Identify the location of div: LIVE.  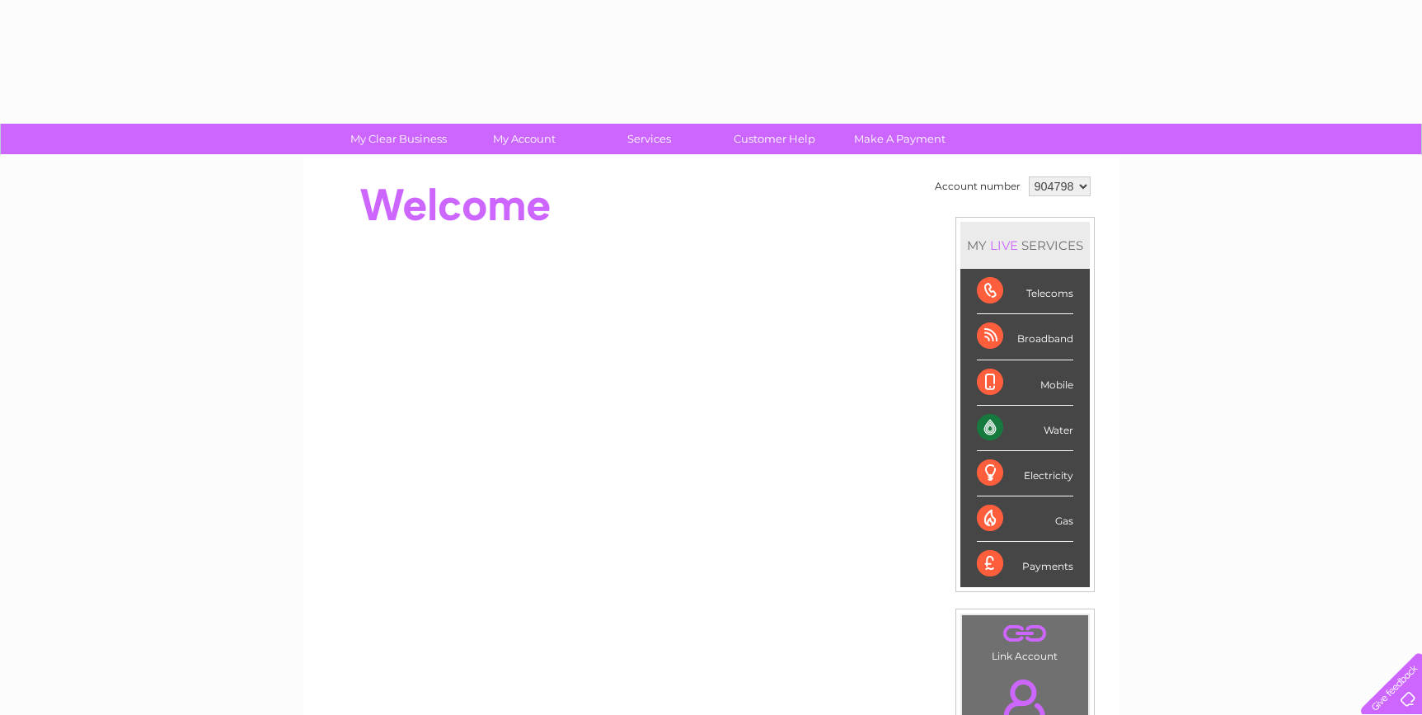
(1004, 245).